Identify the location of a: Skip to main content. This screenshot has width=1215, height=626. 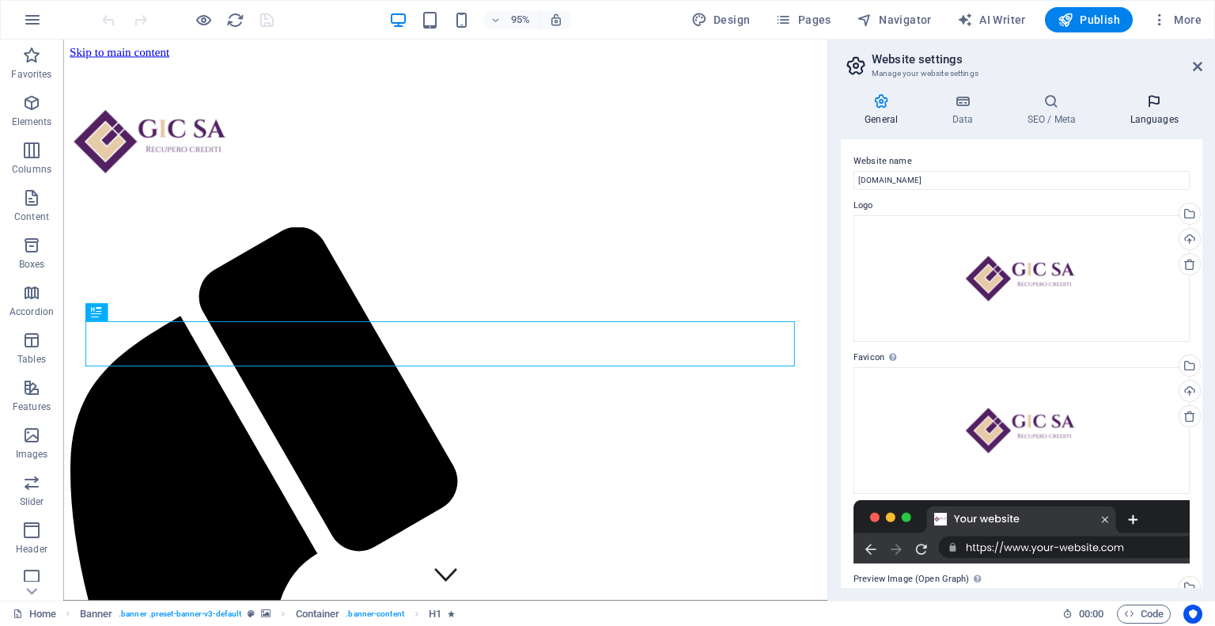
(59, 13).